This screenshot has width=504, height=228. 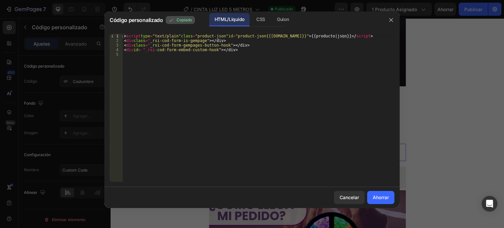 I want to click on font: Copiado, so click(x=184, y=20).